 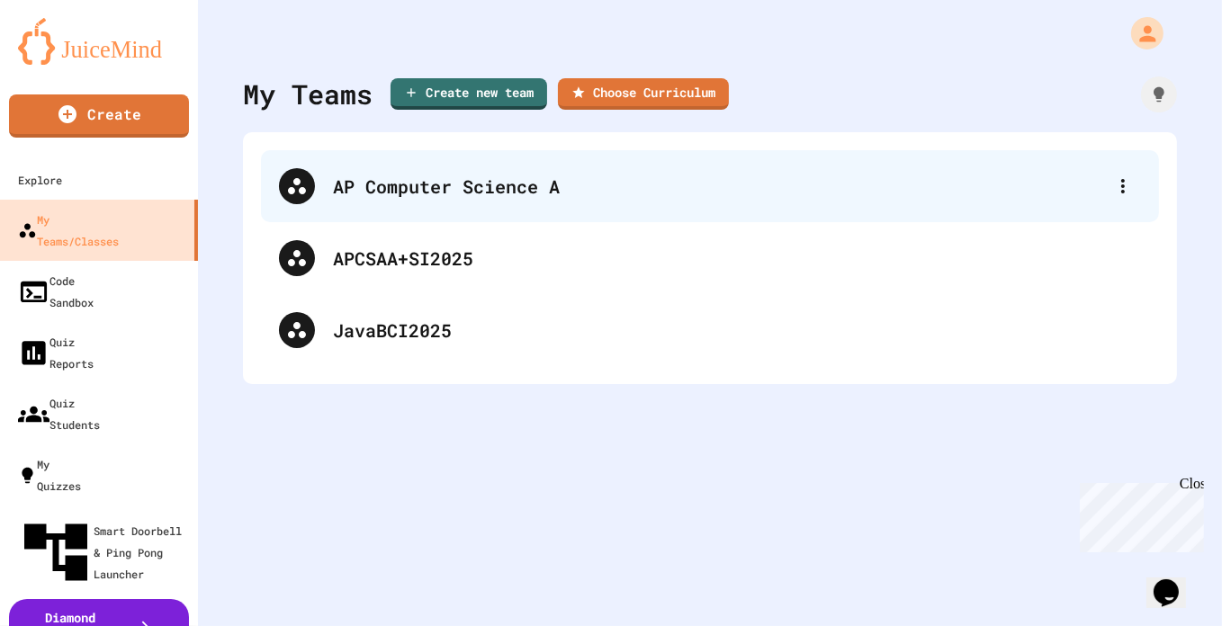 What do you see at coordinates (56, 292) in the screenshot?
I see `div: Code Sandbox` at bounding box center [56, 292].